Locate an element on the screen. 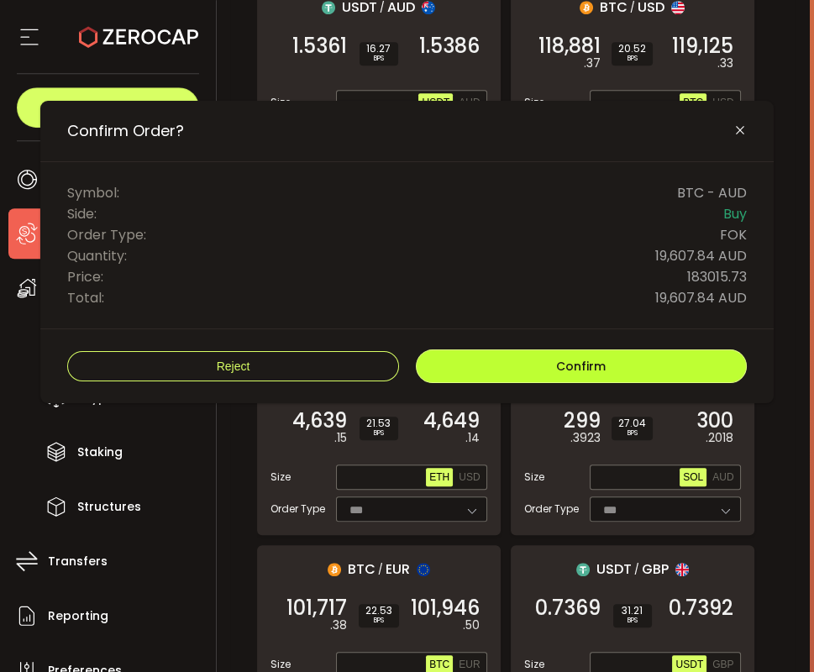  span: Confirm is located at coordinates (580, 366).